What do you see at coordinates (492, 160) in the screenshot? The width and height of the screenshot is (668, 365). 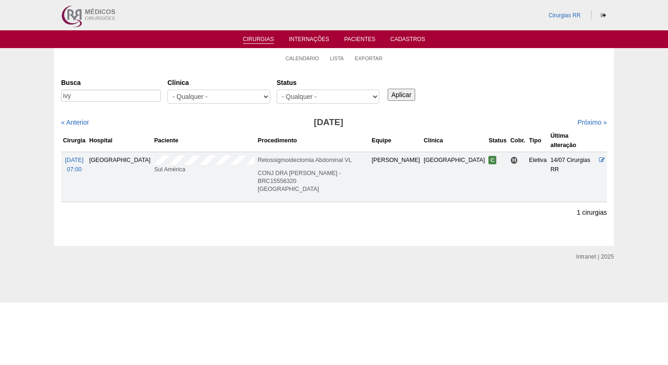 I see `span: Confirmada` at bounding box center [492, 160].